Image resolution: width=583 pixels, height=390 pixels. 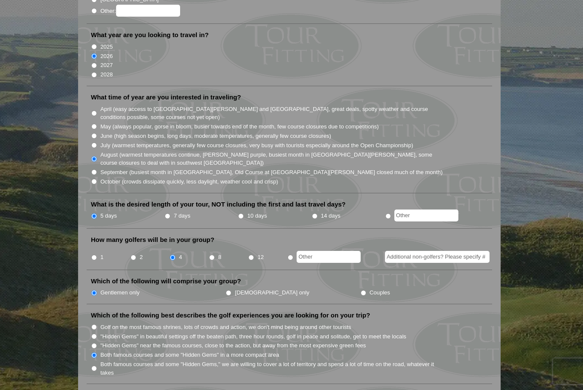 I want to click on label: 2028, so click(x=106, y=75).